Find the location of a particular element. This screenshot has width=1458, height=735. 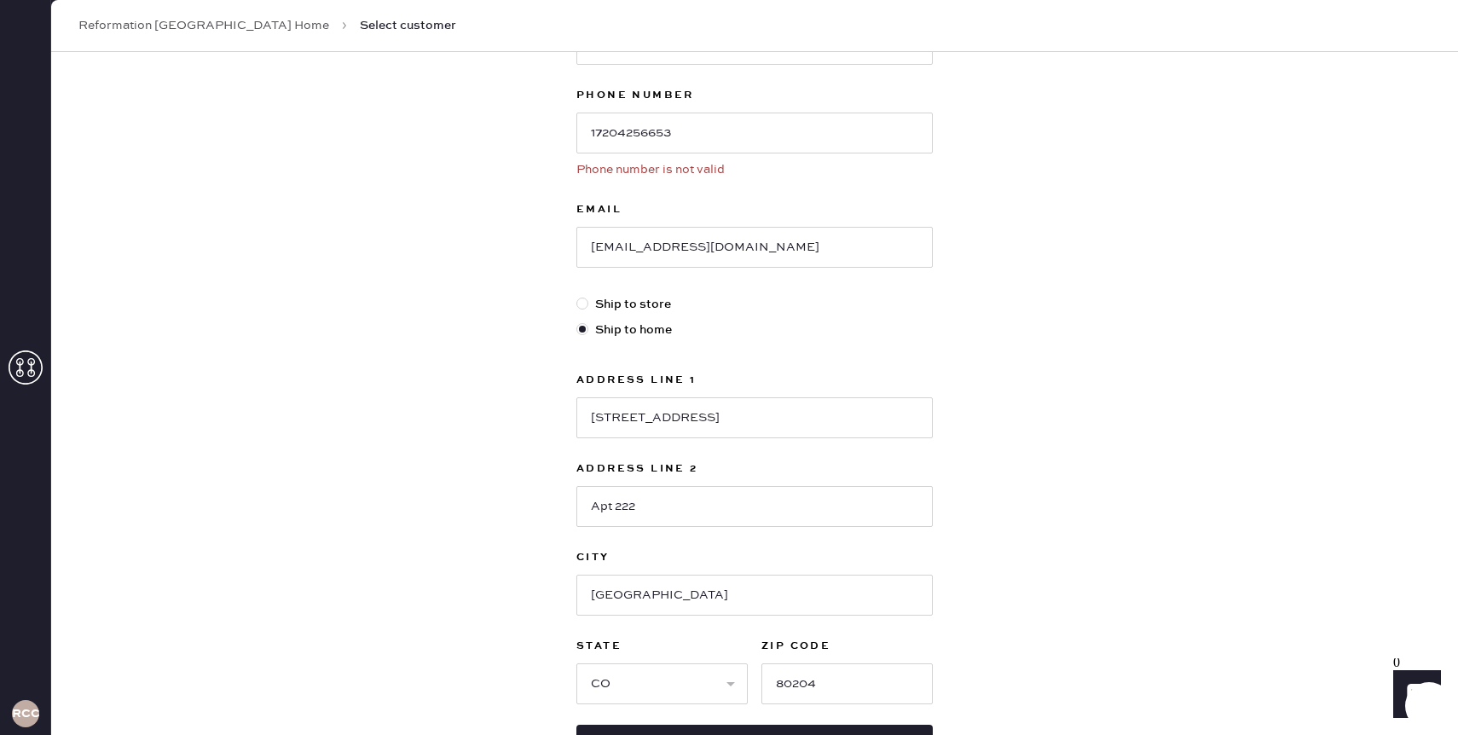

input: e.g (XXX) XXXXXX is located at coordinates (755, 133).